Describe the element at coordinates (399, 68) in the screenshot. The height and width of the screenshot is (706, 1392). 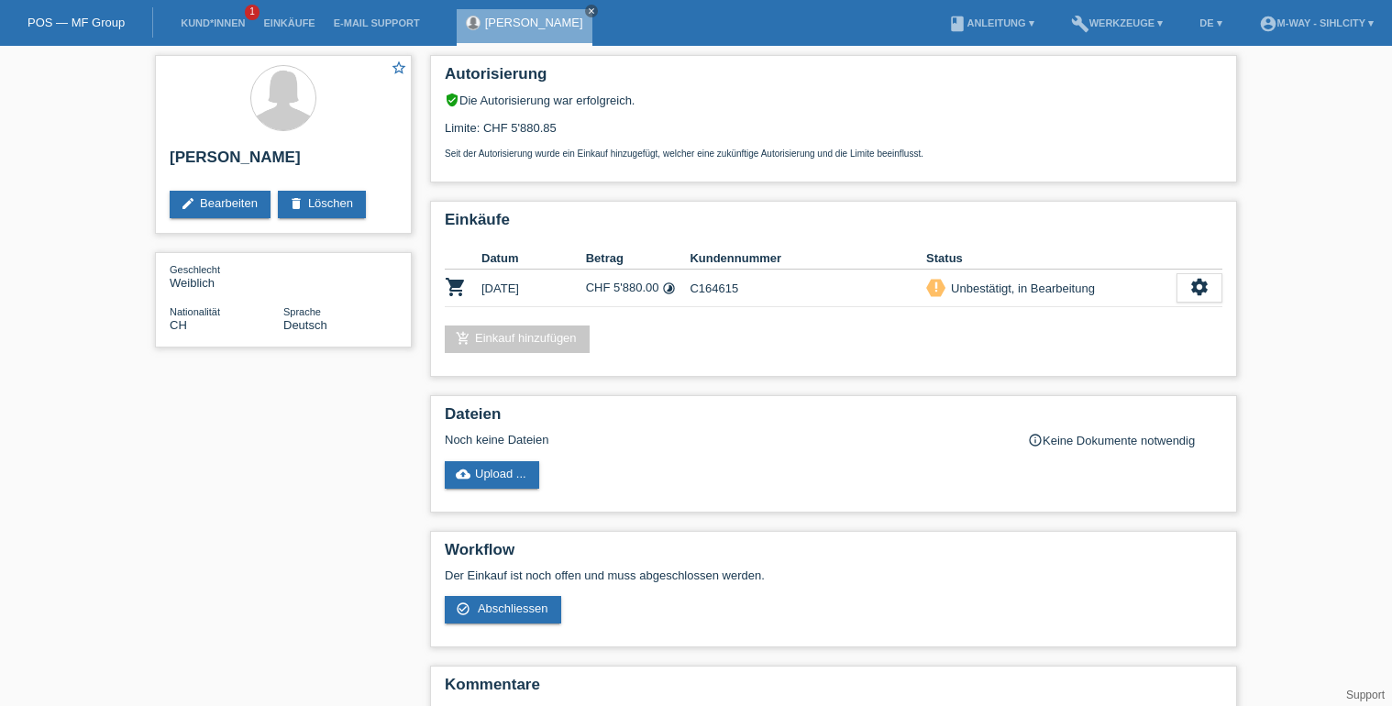
I see `i: star_border` at that location.